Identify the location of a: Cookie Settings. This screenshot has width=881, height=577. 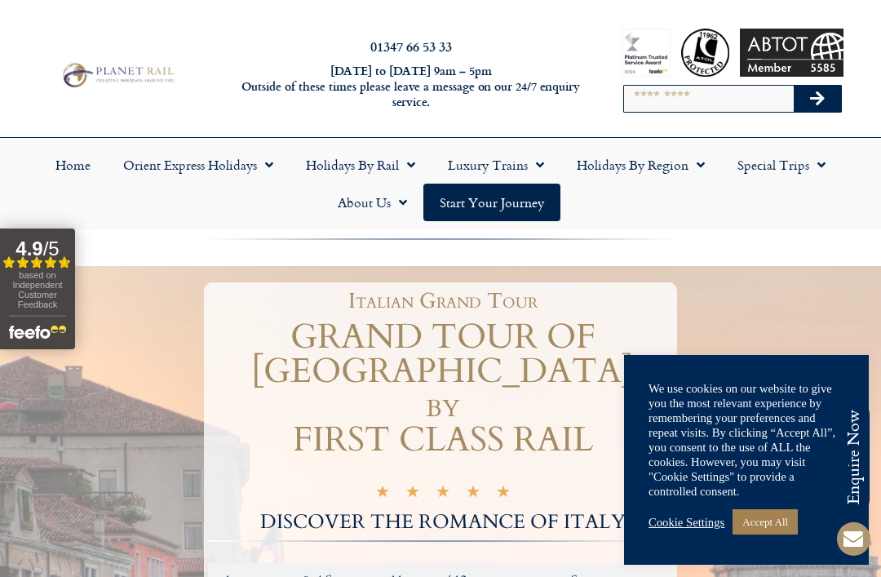
(686, 522).